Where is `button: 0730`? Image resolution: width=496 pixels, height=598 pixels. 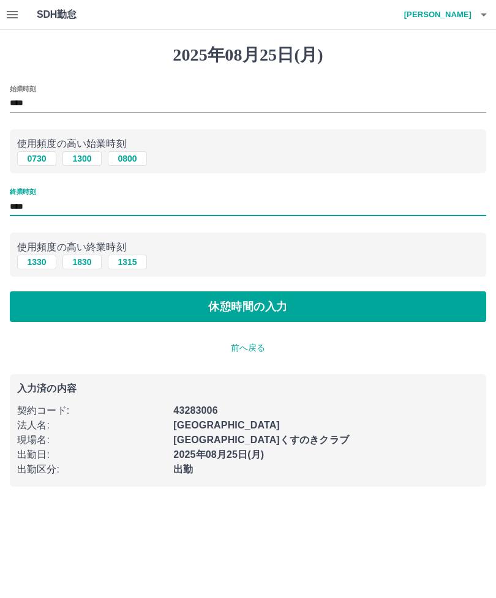
button: 0730 is located at coordinates (37, 158).